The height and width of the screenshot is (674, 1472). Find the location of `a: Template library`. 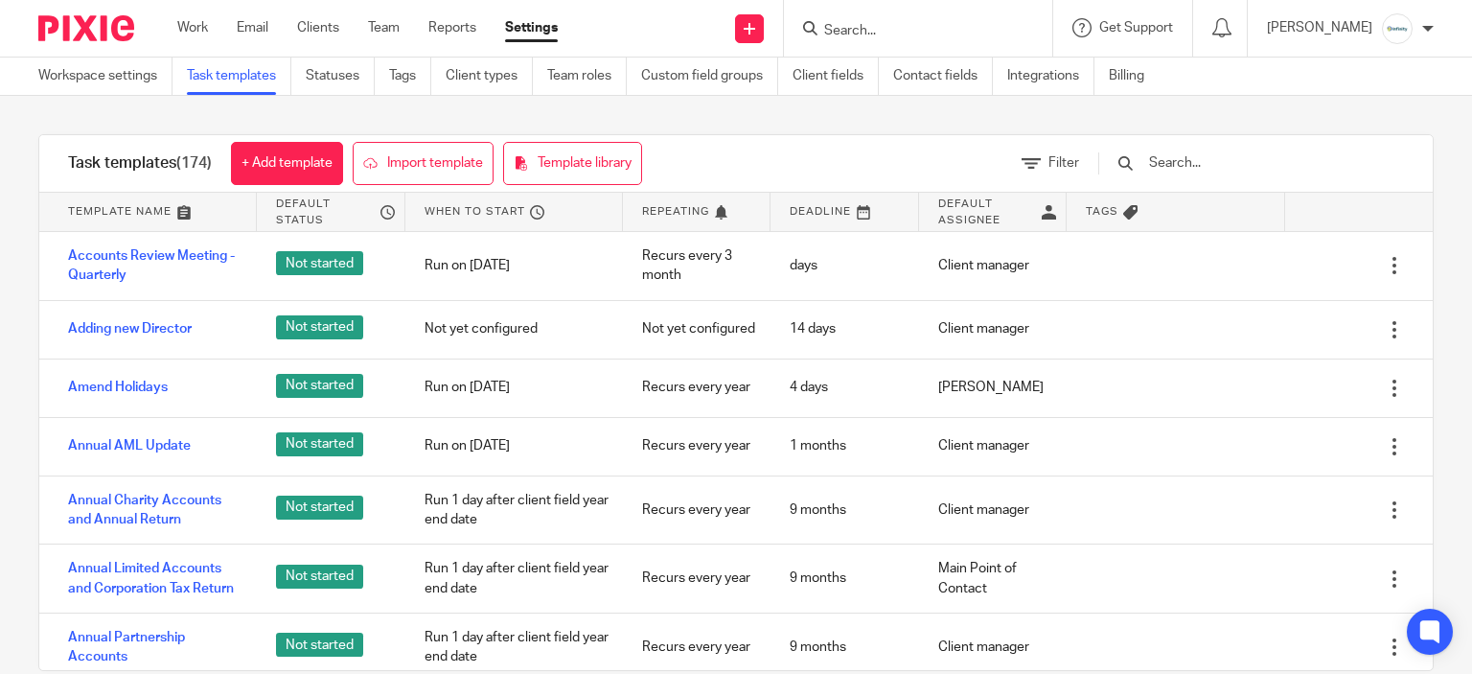

a: Template library is located at coordinates (572, 163).